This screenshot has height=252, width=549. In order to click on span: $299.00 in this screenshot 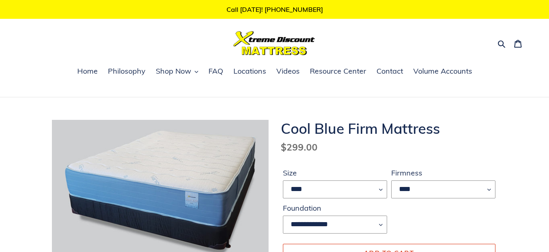, I will do `click(299, 147)`.